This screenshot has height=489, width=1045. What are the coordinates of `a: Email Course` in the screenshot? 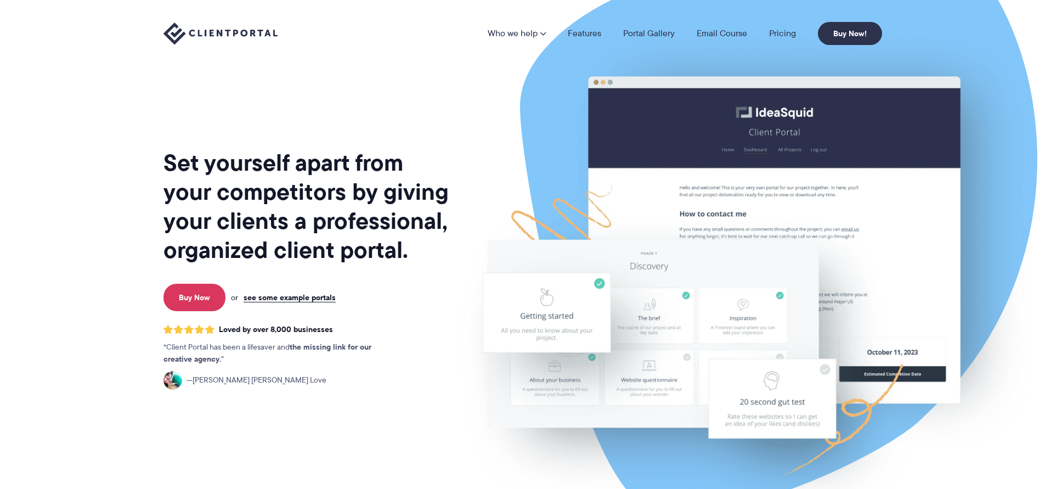 It's located at (722, 33).